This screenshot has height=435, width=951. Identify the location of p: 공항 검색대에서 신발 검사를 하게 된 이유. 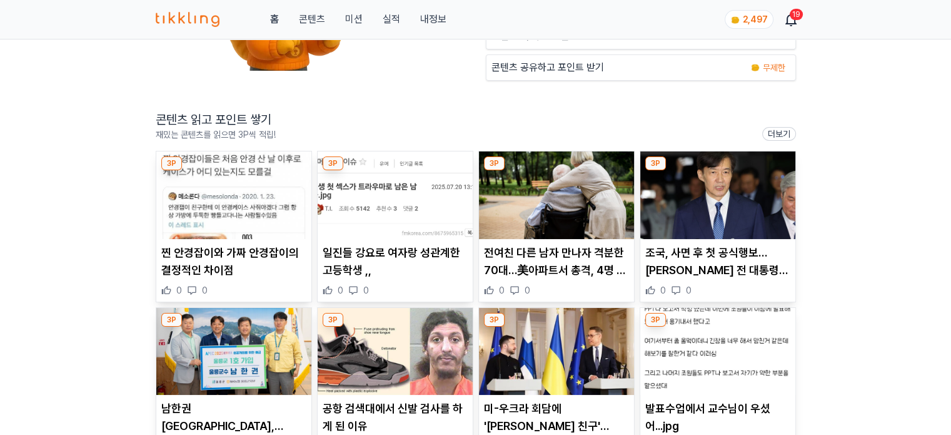
(395, 417).